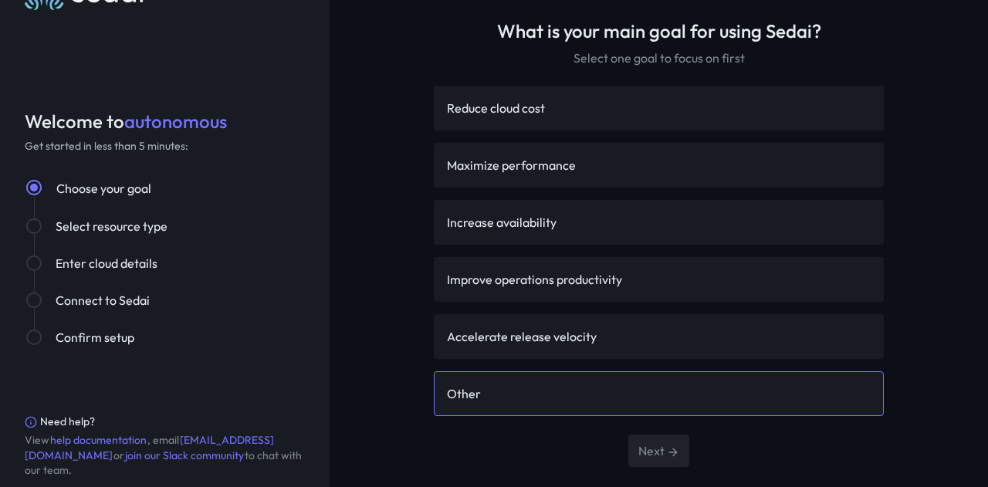 The width and height of the screenshot is (988, 487). I want to click on a: join our Slack community, so click(184, 455).